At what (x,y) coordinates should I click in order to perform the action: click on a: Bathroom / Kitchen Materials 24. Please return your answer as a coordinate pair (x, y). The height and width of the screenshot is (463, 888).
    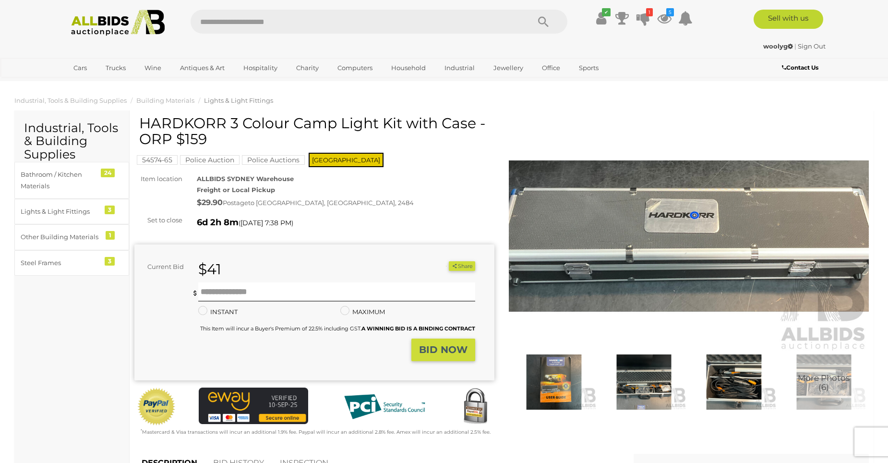
    Looking at the image, I should click on (72, 180).